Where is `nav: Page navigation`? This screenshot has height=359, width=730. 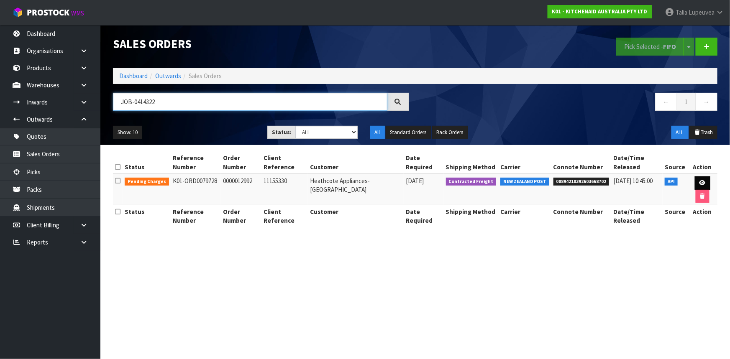
nav: Page navigation is located at coordinates (570, 103).